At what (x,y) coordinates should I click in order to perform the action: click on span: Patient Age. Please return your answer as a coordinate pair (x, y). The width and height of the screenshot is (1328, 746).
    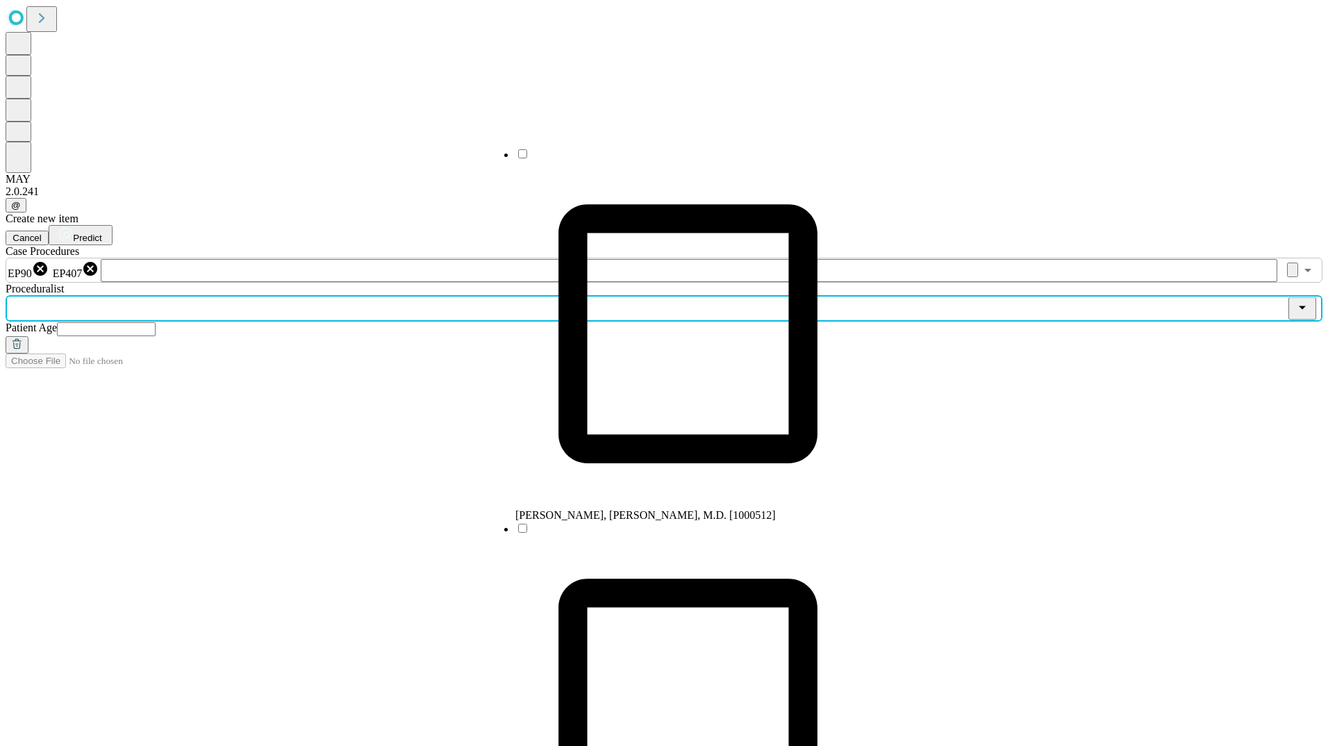
    Looking at the image, I should click on (31, 327).